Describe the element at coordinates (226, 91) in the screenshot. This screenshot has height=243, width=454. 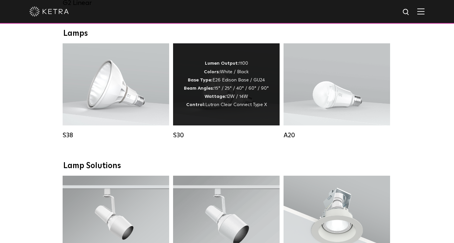
I see `a: S30 Lumen Output:1100Colors:White / BlackBase Type:E26 Edison Base / GU24Beam Angles:15° / 25° / ...` at that location.